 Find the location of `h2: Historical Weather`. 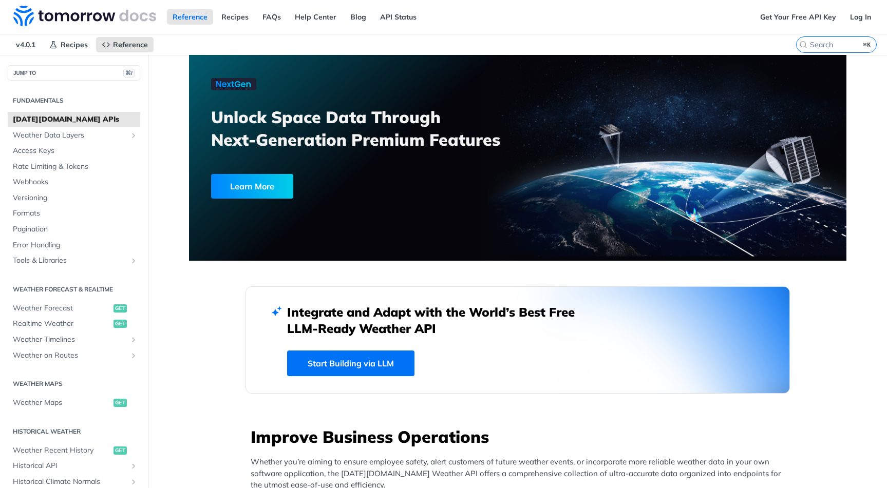

h2: Historical Weather is located at coordinates (74, 432).